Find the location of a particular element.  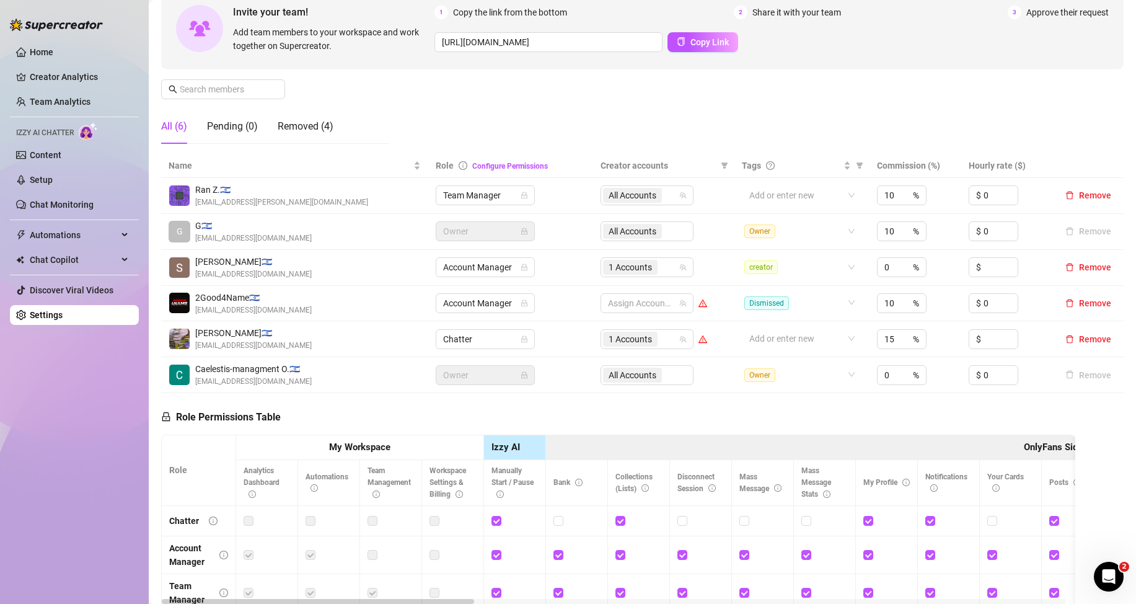

img: Chat Copilot is located at coordinates (20, 260).